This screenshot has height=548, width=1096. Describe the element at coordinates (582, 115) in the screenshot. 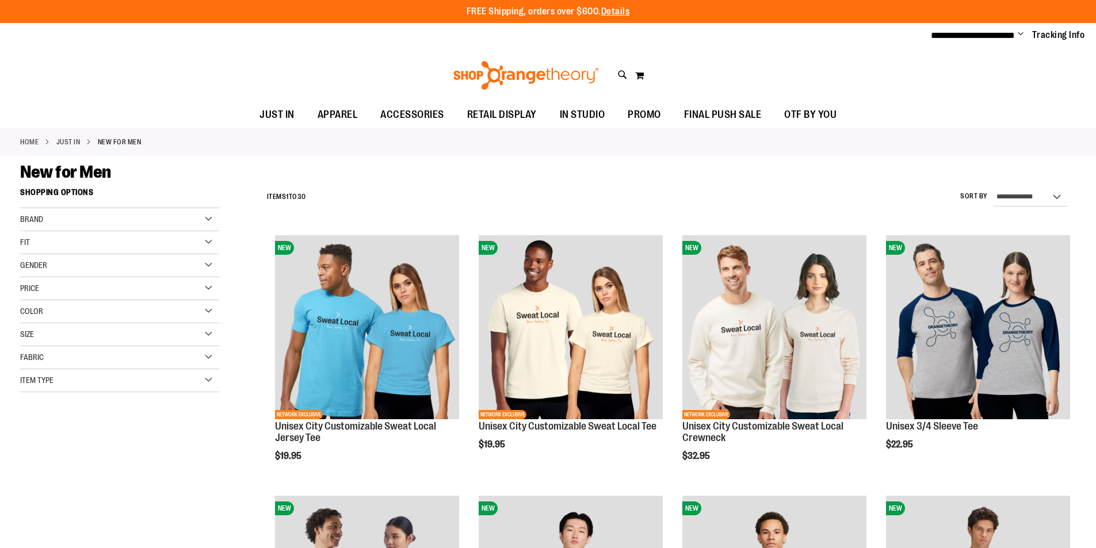

I see `span: IN STUDIO` at that location.